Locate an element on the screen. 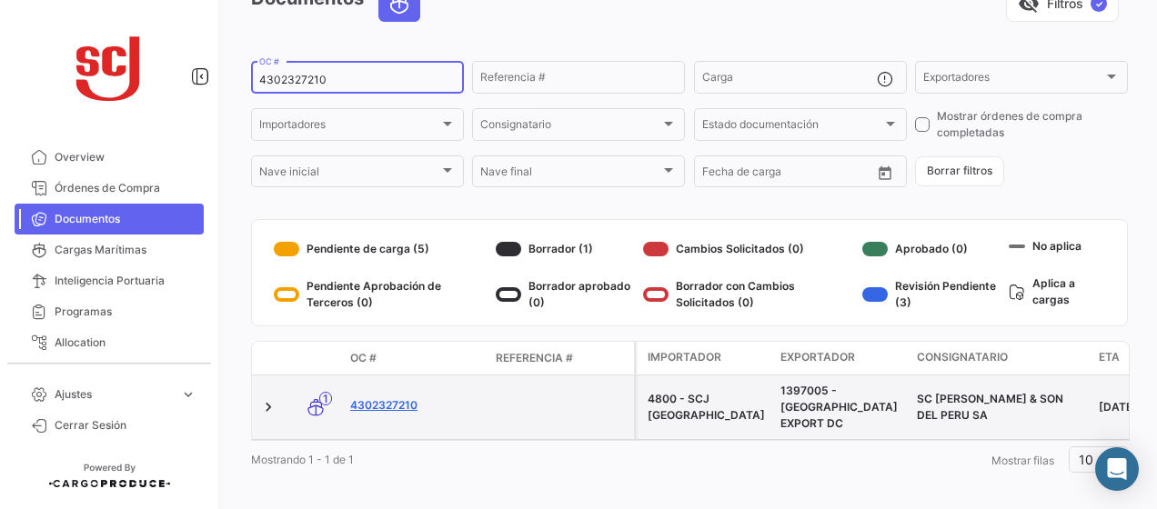  datatable-header-cell: Referencia # is located at coordinates (561, 358).